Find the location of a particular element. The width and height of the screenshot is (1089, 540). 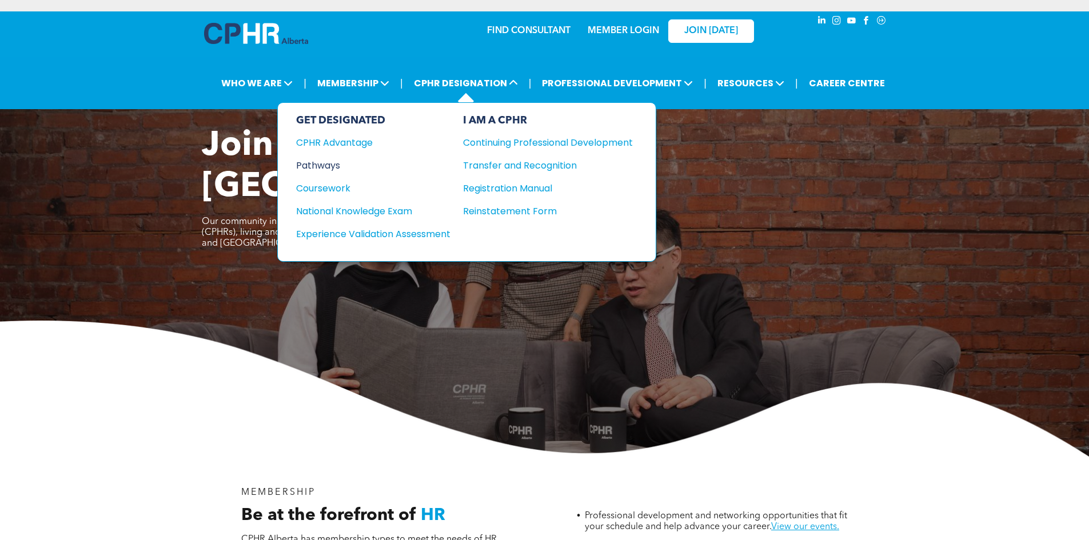

div: I AM A CPHR is located at coordinates (548, 121).